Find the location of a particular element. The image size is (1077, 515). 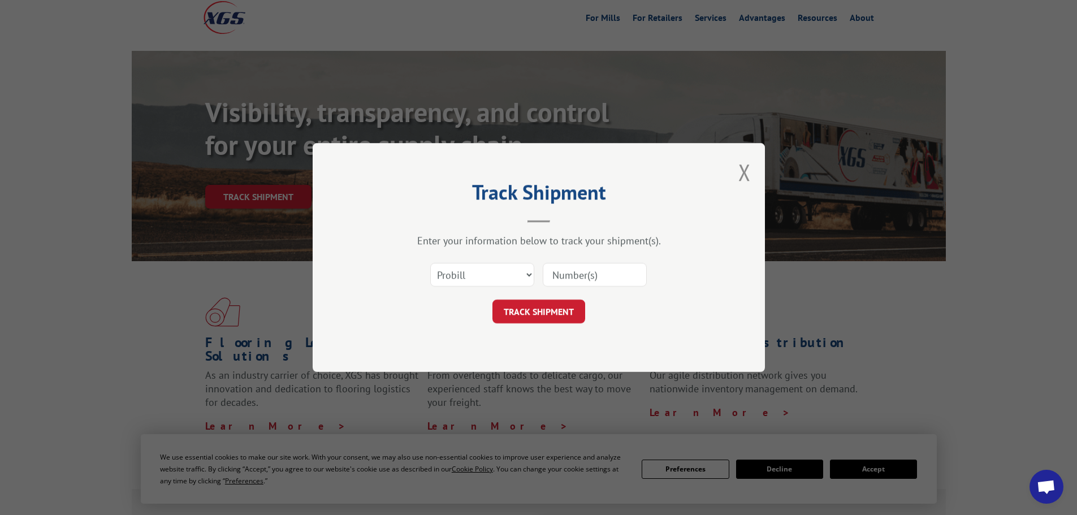

input: Number(s) is located at coordinates (595, 275).